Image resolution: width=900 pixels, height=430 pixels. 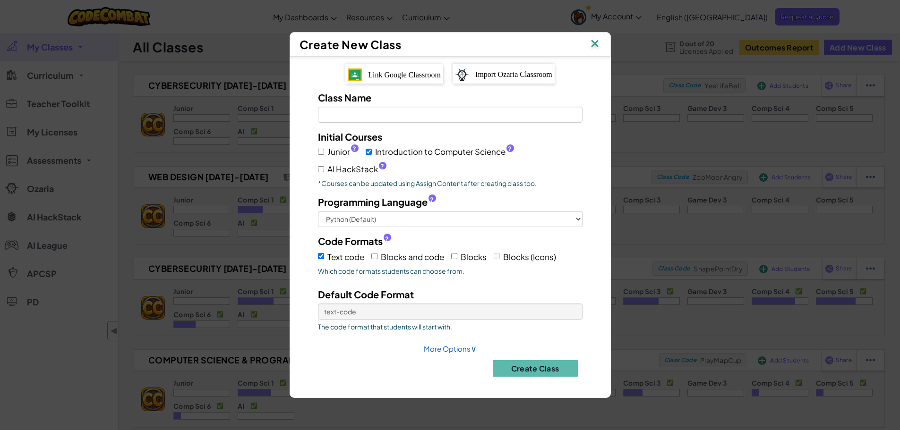 What do you see at coordinates (373, 202) in the screenshot?
I see `span: Programming Language` at bounding box center [373, 202].